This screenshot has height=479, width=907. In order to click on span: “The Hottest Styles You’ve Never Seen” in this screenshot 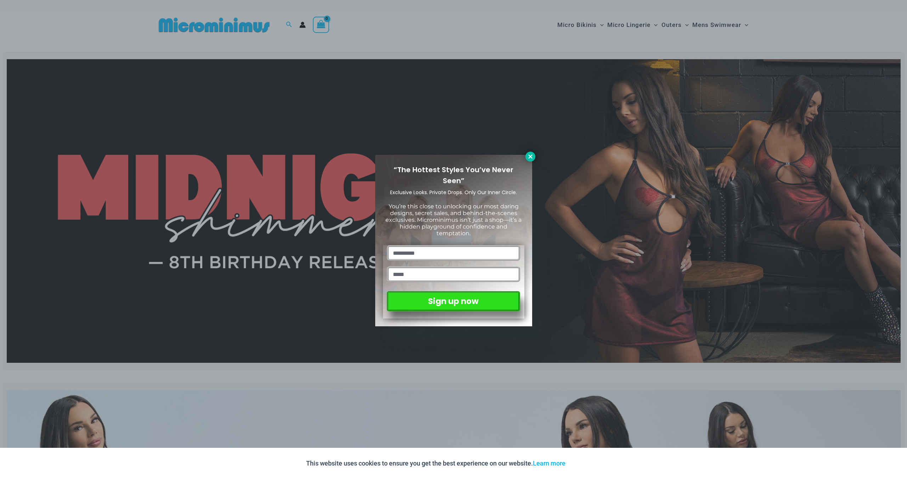, I will do `click(454, 175)`.